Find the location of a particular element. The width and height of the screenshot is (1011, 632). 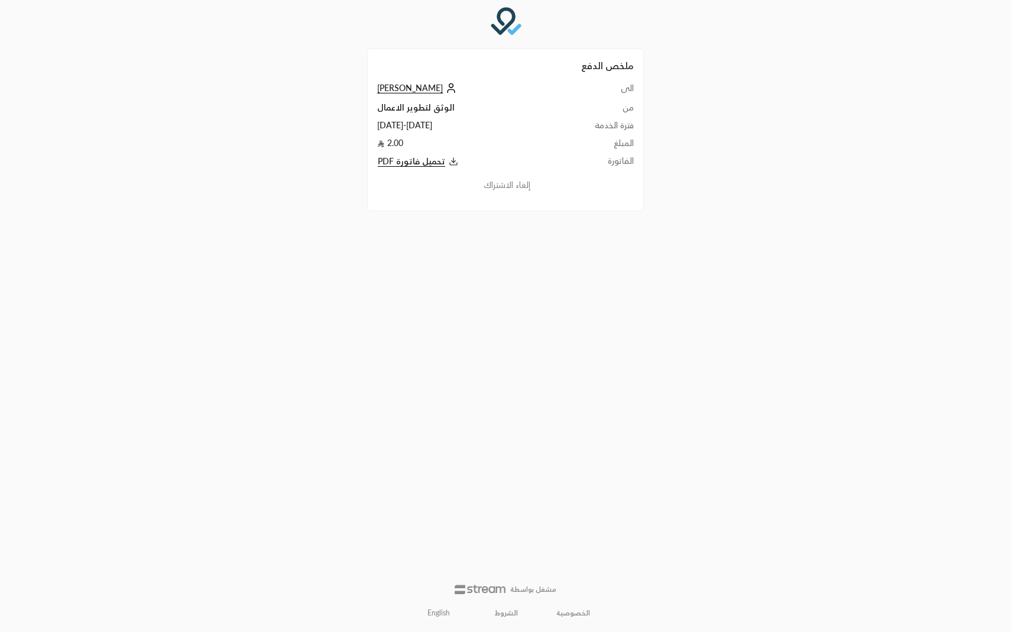

a: الخصوصية is located at coordinates (573, 613).